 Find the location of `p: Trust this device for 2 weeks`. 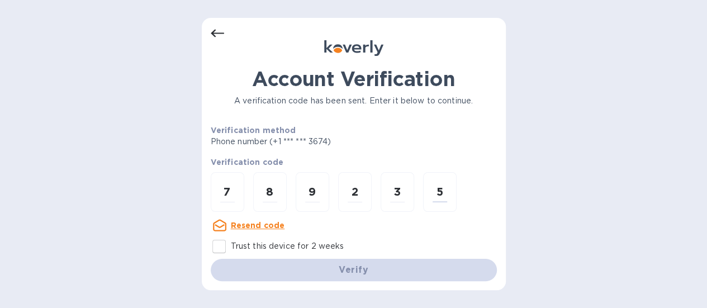

p: Trust this device for 2 weeks is located at coordinates (287, 246).